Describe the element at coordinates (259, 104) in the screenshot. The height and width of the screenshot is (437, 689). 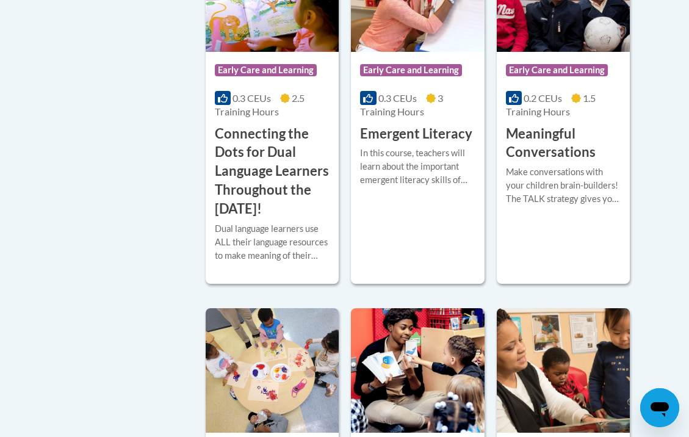
I see `span: 2.5 Training Hours` at that location.